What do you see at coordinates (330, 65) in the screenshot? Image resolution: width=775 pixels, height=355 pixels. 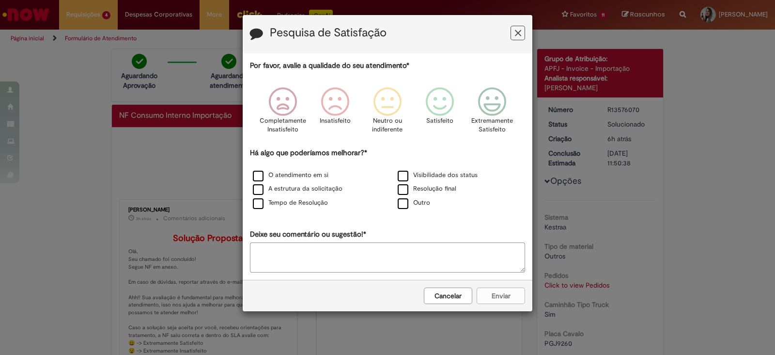 I see `label: Por favor, avalie a qualidade do seu atendimento*` at bounding box center [330, 65].